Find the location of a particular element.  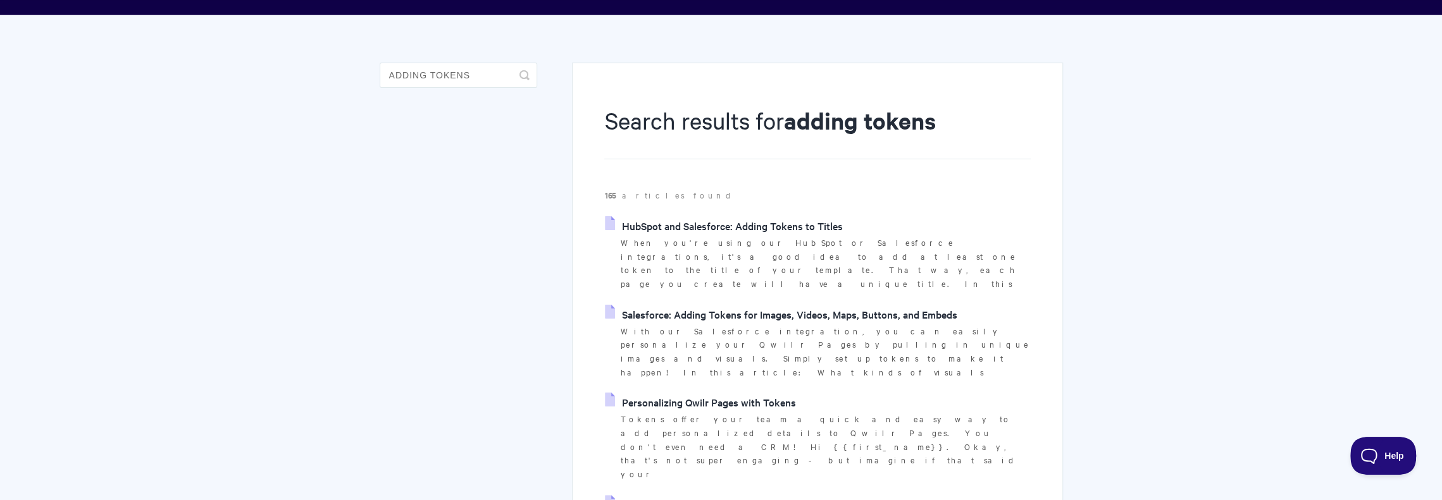

strong: 165 is located at coordinates (612, 195).